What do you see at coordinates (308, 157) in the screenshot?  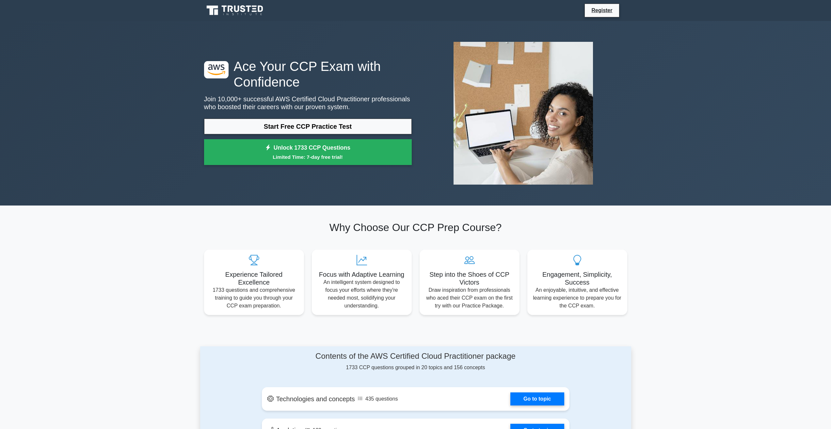 I see `small: Limited Time: 7-day free trial!` at bounding box center [308, 157].